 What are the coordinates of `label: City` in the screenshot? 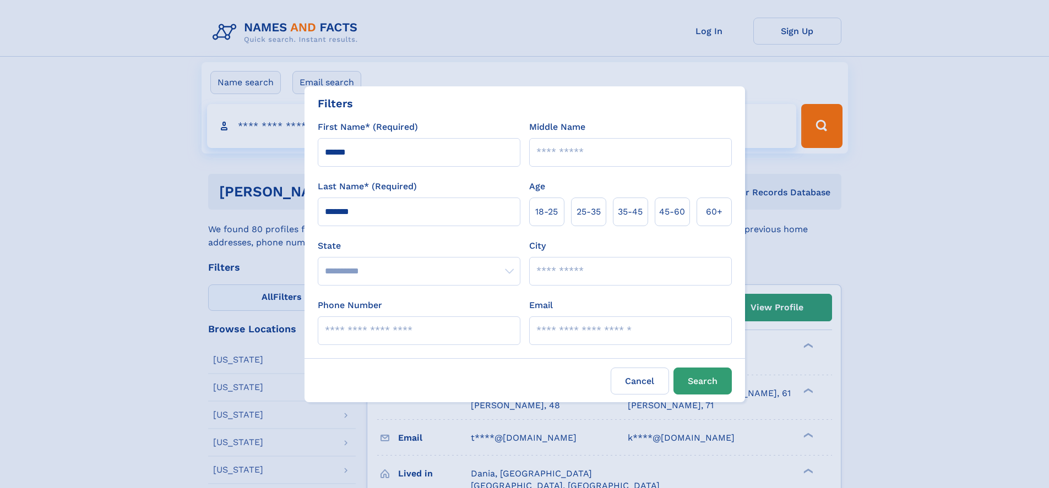 It's located at (537, 246).